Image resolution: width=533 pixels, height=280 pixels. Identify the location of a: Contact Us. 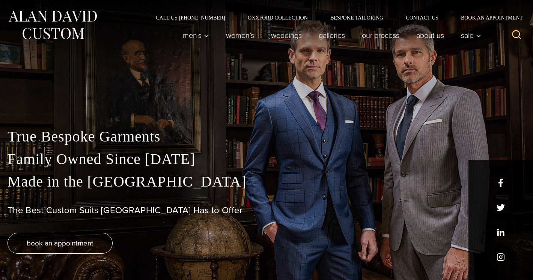
(422, 18).